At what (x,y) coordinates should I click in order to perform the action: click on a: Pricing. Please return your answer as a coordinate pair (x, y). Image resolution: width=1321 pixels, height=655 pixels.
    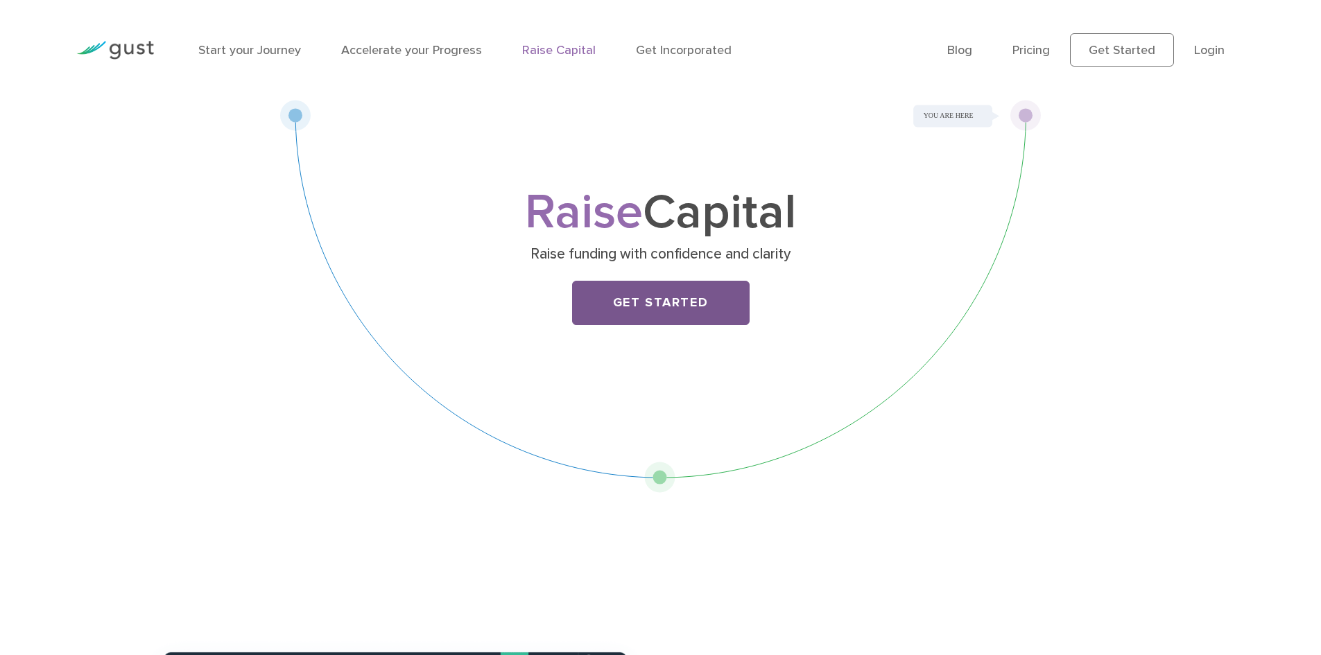
    Looking at the image, I should click on (1031, 50).